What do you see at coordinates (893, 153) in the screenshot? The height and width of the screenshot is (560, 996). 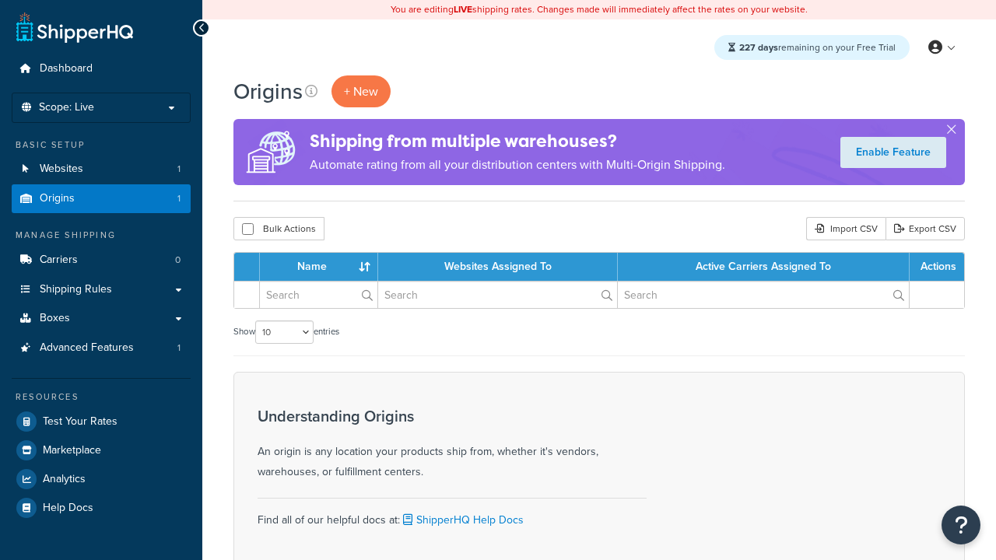 I see `a: Enable Feature` at bounding box center [893, 153].